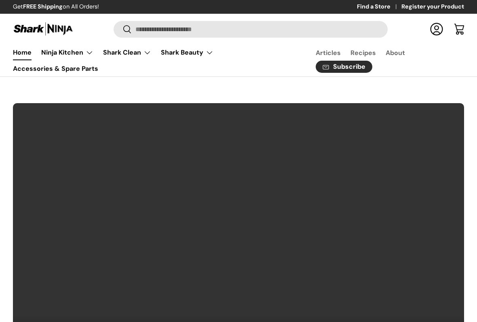  I want to click on strong: FREE Shipping, so click(43, 6).